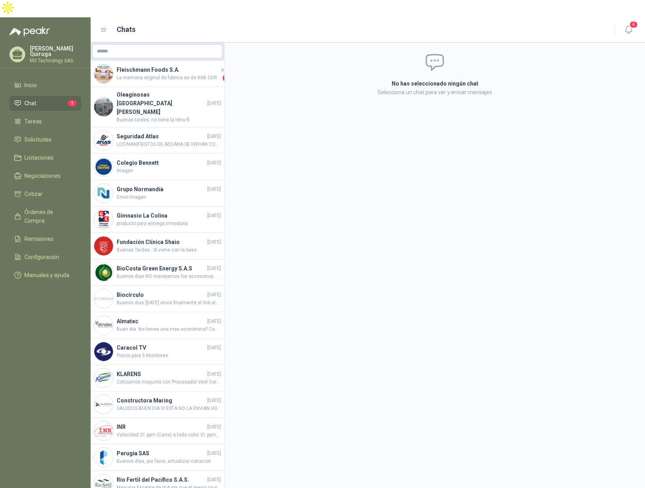 The image size is (645, 488). Describe the element at coordinates (126, 30) in the screenshot. I see `h1: Chats` at that location.